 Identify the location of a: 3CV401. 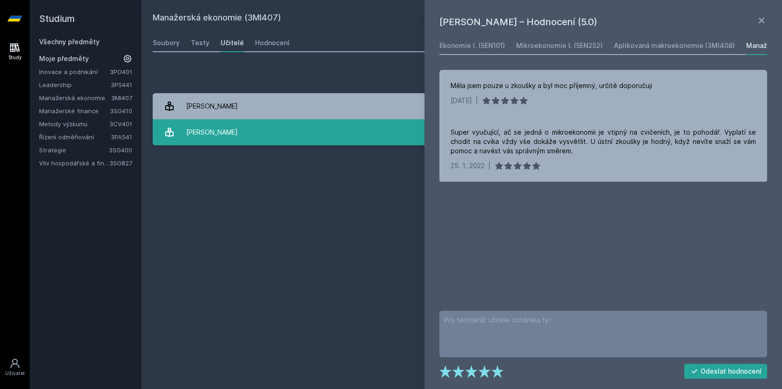
(121, 124).